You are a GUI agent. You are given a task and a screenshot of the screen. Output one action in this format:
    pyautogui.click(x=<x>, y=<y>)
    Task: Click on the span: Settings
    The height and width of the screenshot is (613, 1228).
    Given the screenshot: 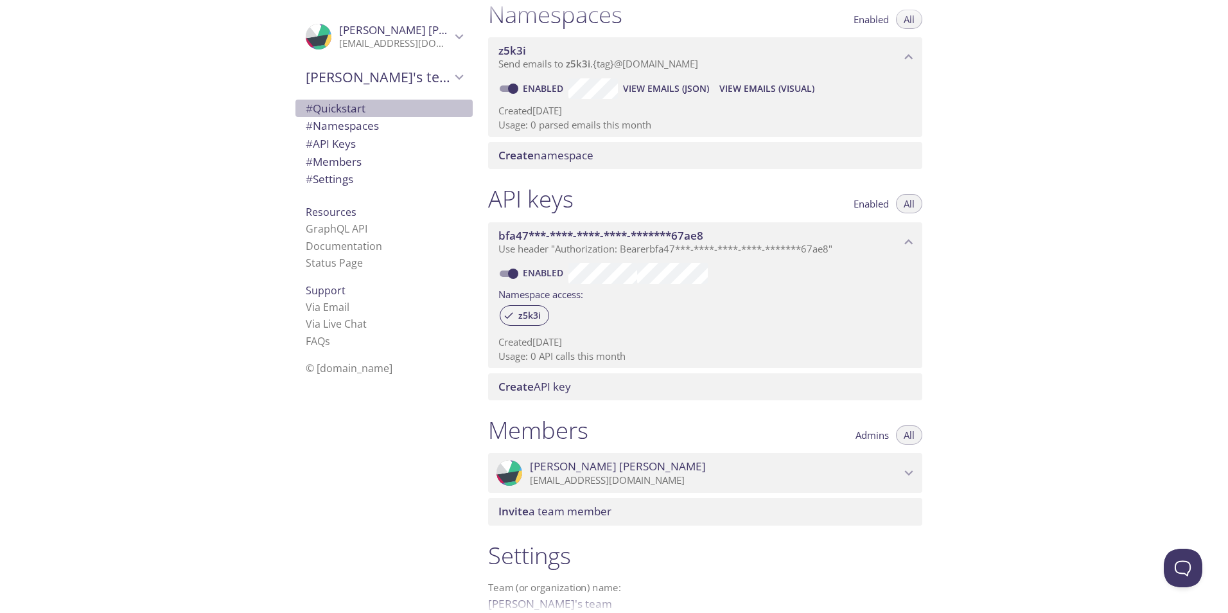 What is the action you would take?
    pyautogui.click(x=329, y=179)
    